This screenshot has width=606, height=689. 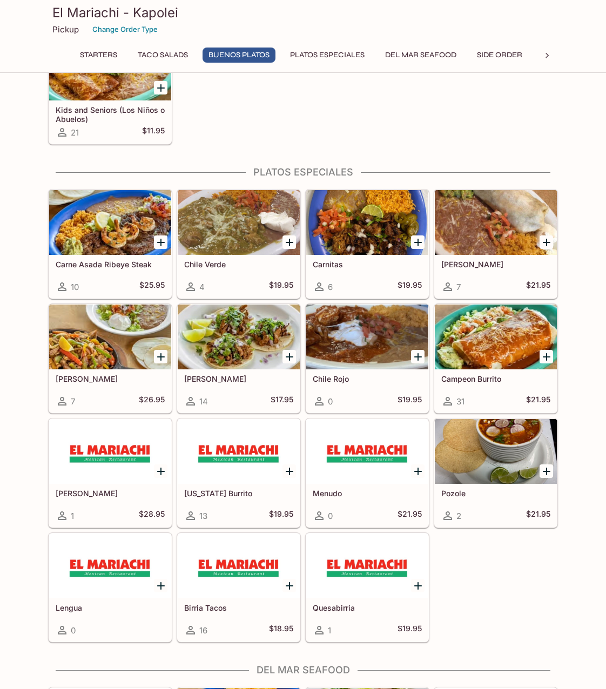 What do you see at coordinates (125, 29) in the screenshot?
I see `button: Change Order Type` at bounding box center [125, 29].